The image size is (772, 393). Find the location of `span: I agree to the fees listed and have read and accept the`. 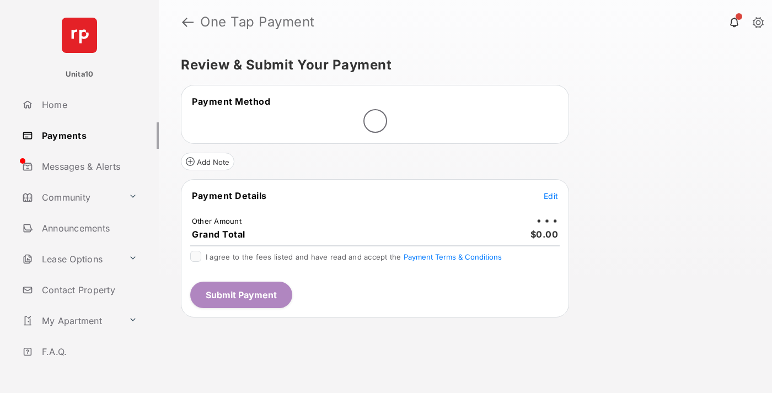

span: I agree to the fees listed and have read and accept the is located at coordinates (354, 257).